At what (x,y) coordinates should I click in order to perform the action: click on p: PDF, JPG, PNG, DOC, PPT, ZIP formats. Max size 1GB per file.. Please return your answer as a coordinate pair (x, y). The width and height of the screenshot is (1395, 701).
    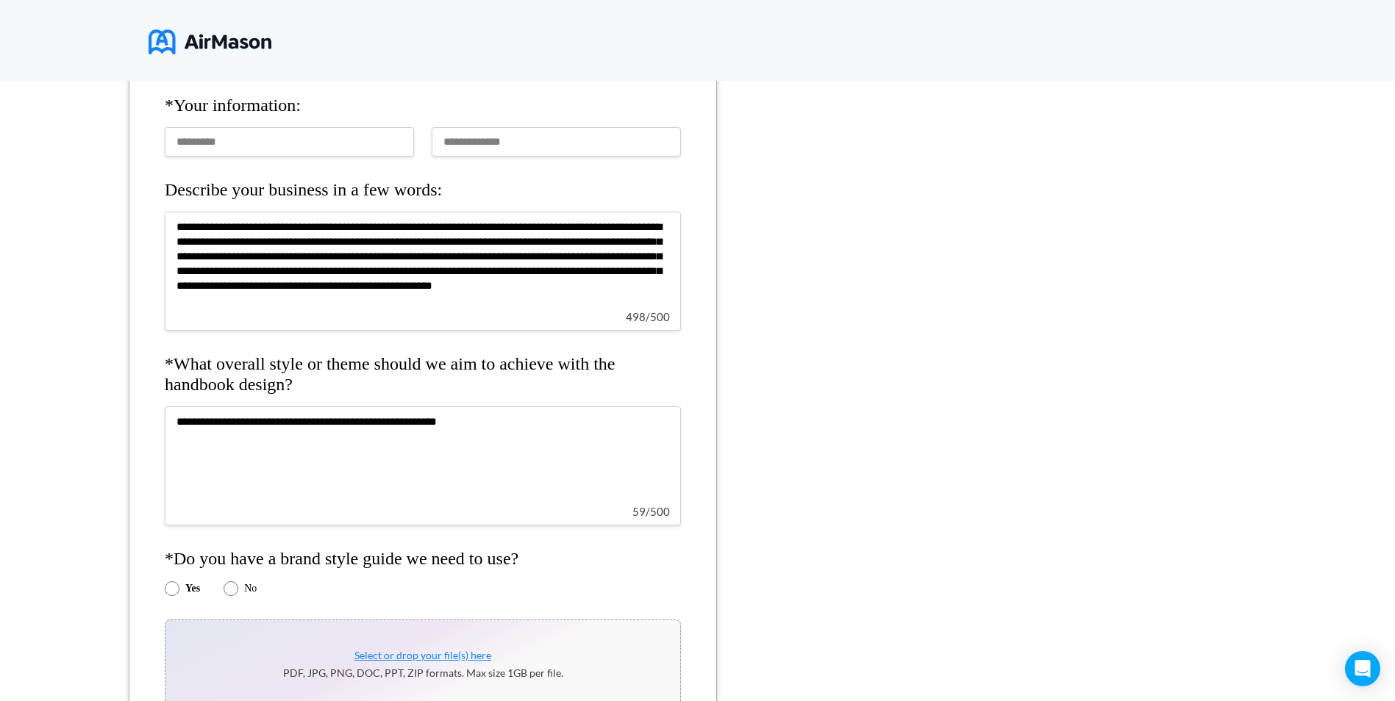
    Looking at the image, I should click on (423, 674).